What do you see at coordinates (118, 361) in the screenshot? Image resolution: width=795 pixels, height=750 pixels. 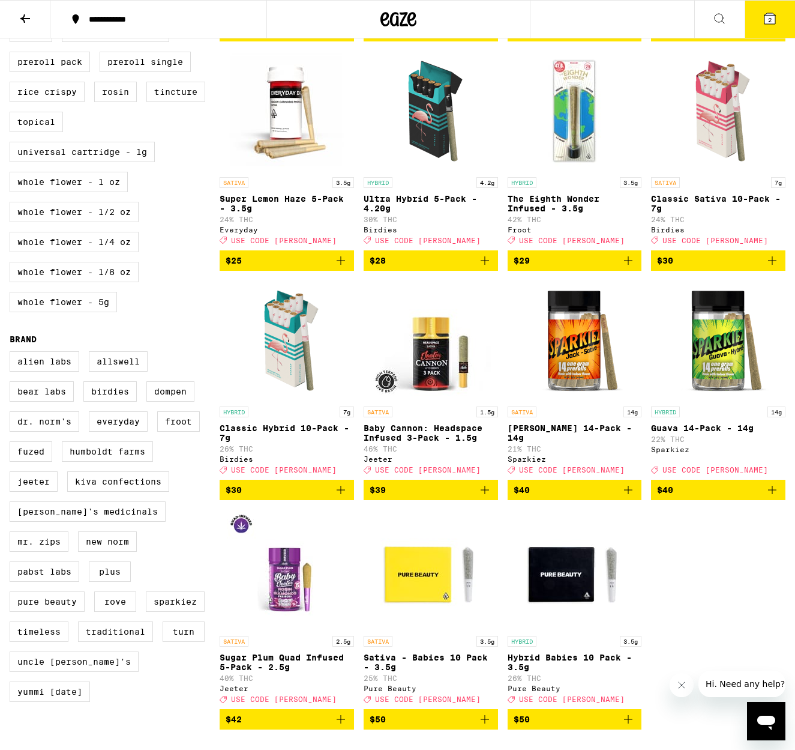 I see `label: Allswell` at bounding box center [118, 361].